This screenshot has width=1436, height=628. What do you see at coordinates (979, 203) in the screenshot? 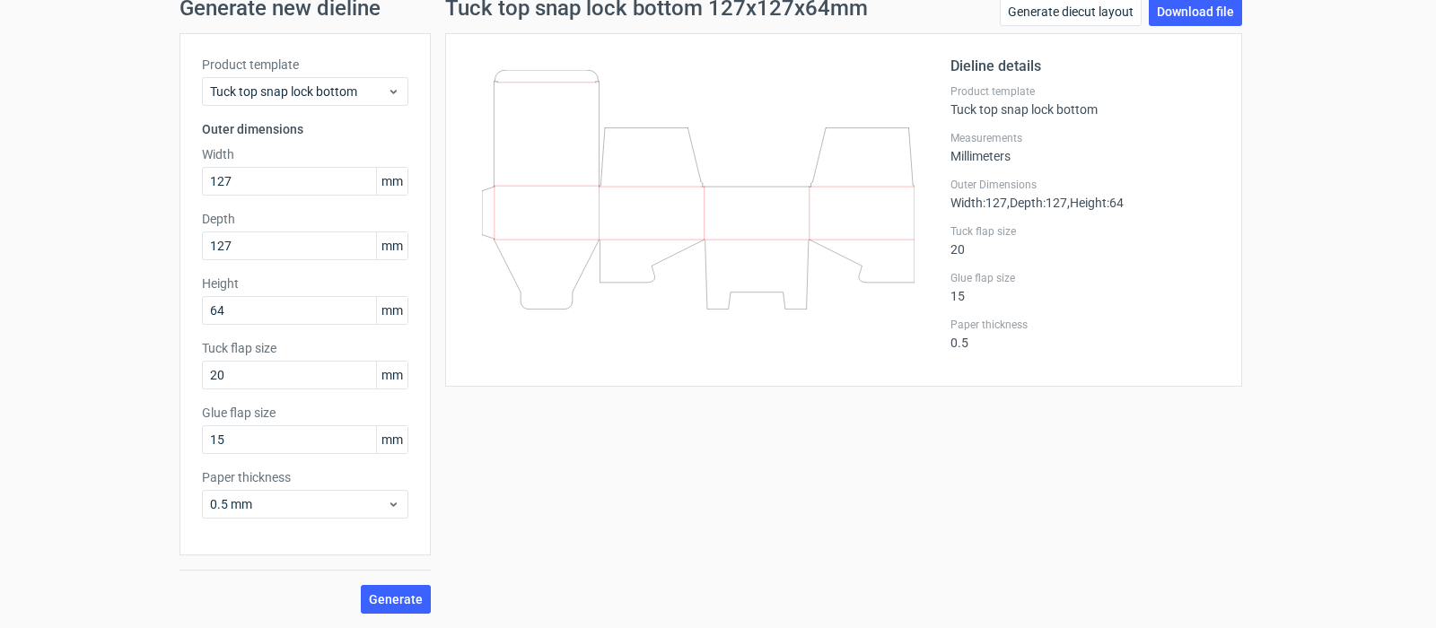
I see `span: Width : 127` at bounding box center [979, 203].